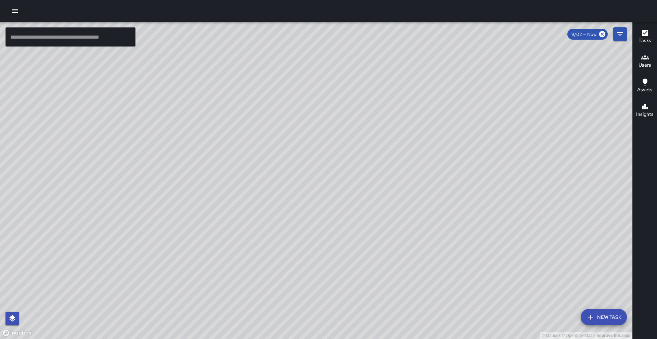 The image size is (657, 339). I want to click on button: Tasks, so click(644, 37).